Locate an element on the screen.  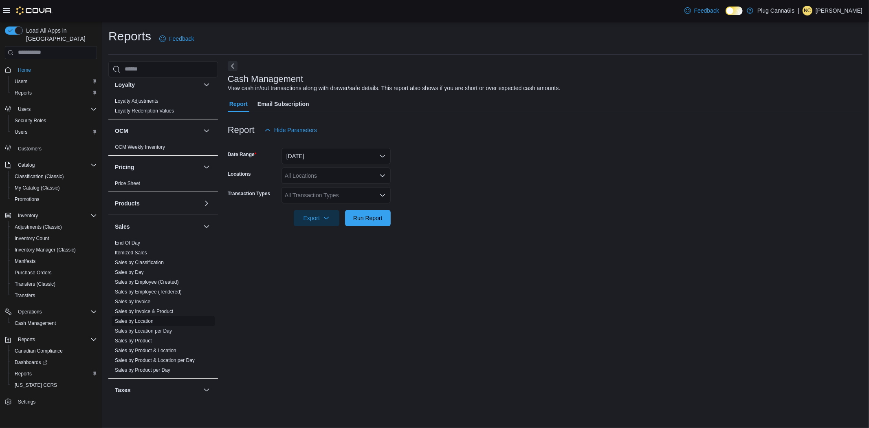
button: Inventory Manager (Classic) is located at coordinates (54, 250).